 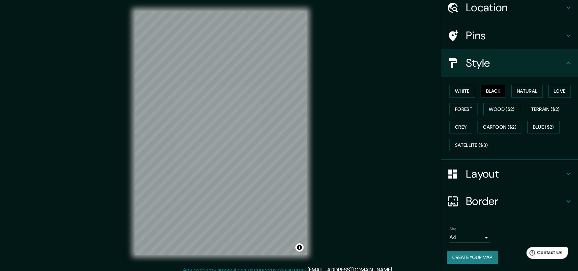 I want to click on button: Natural, so click(x=527, y=91).